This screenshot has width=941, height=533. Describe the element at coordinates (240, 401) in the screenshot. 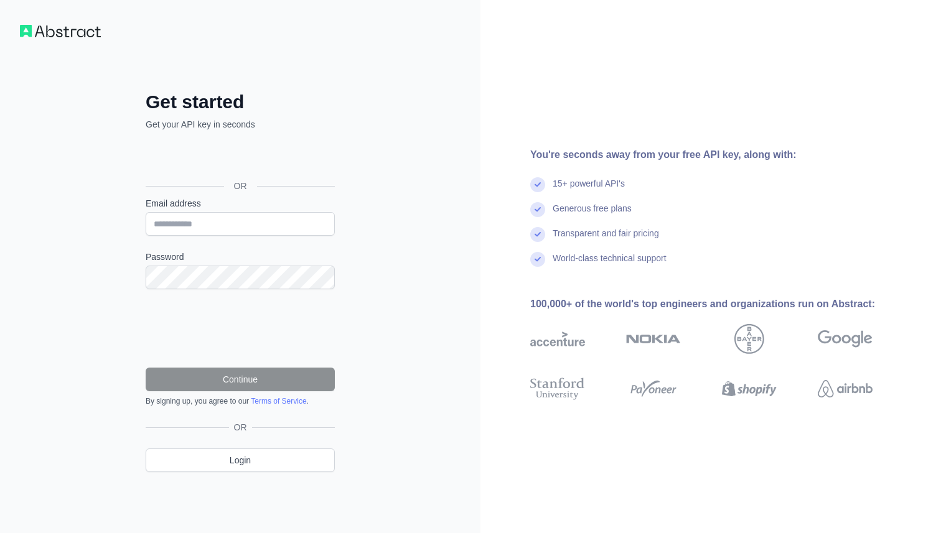

I see `div: By signing up, you agree to our .` at that location.